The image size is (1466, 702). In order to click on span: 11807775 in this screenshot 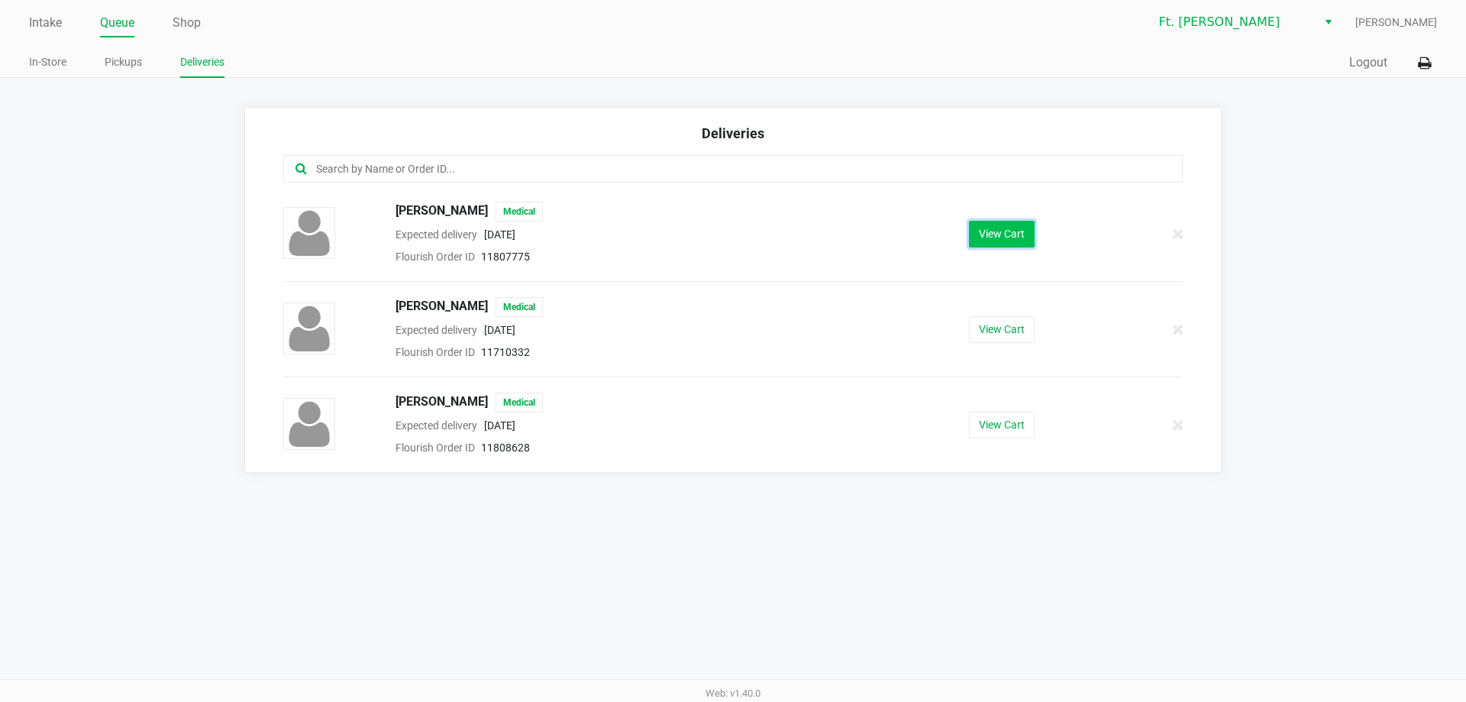, I will do `click(505, 256)`.